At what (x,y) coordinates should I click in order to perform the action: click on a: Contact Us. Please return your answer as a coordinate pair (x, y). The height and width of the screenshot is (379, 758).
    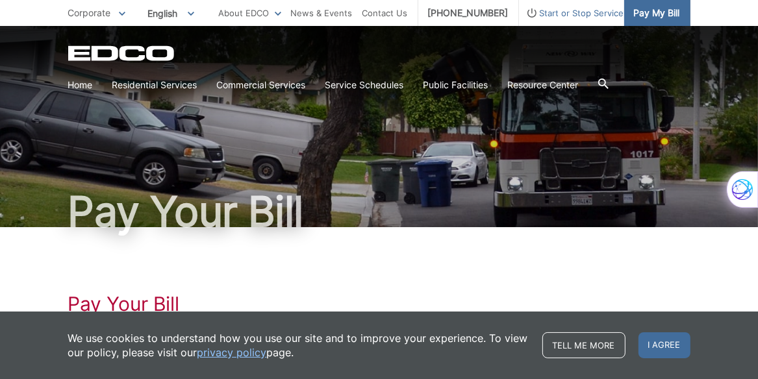
    Looking at the image, I should click on (385, 13).